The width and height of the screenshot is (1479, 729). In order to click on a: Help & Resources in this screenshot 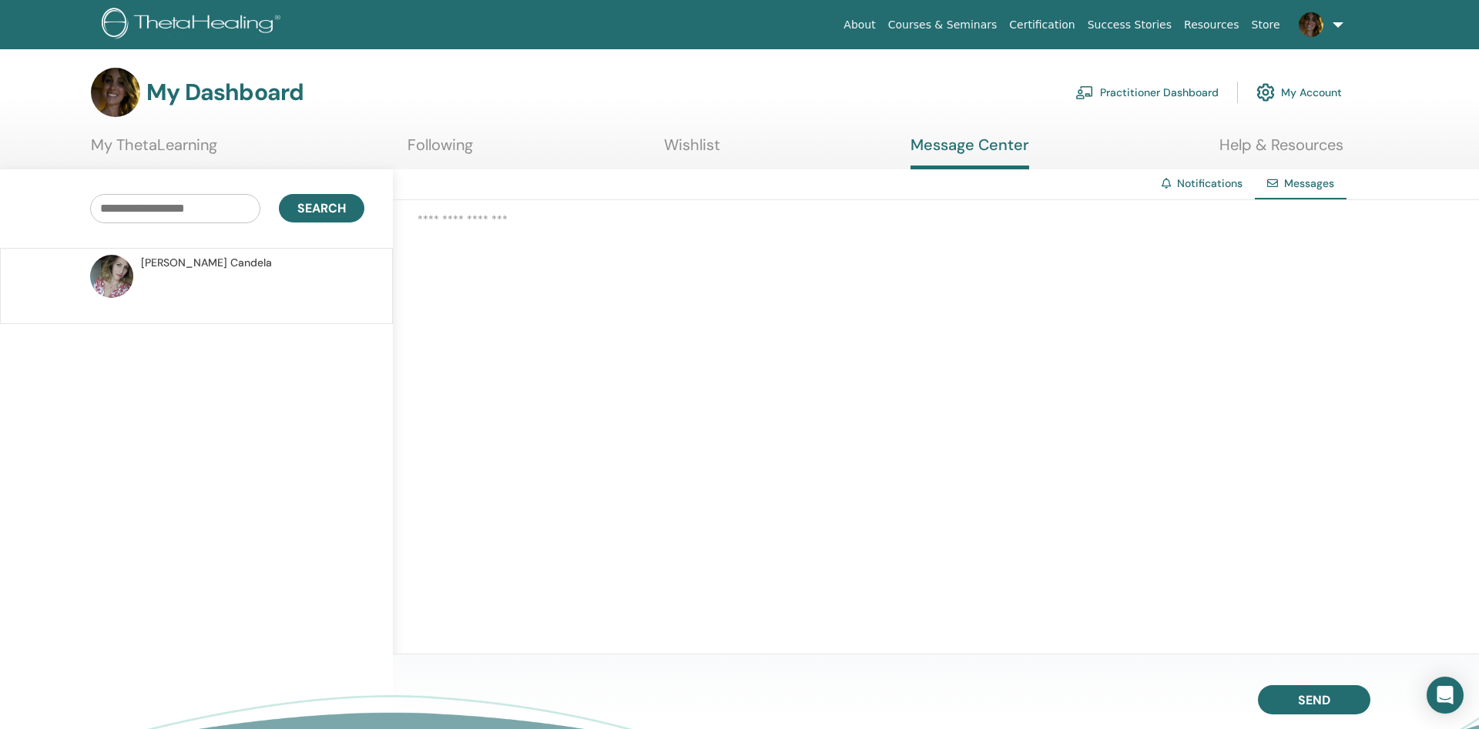, I will do `click(1281, 150)`.